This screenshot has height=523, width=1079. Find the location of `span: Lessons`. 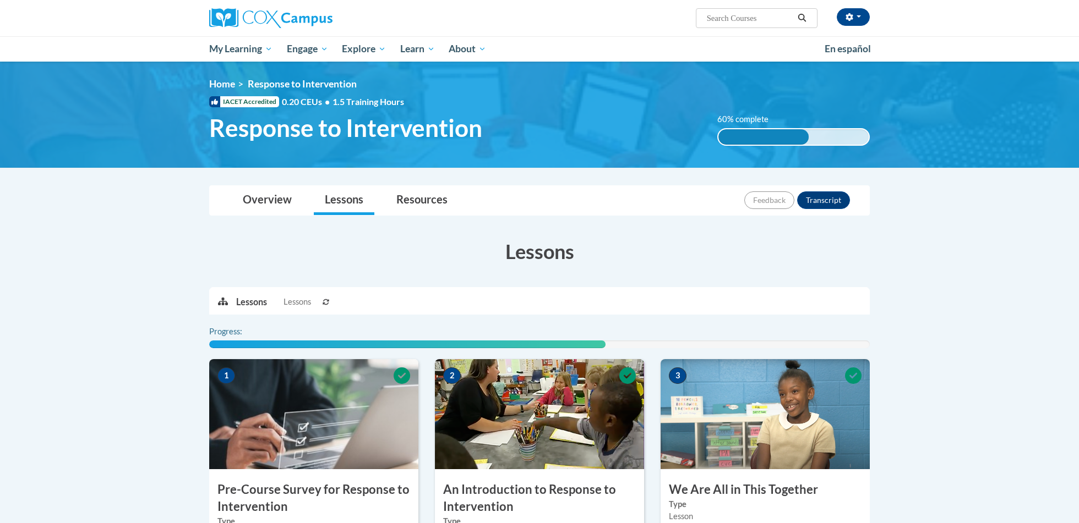

span: Lessons is located at coordinates (297, 302).